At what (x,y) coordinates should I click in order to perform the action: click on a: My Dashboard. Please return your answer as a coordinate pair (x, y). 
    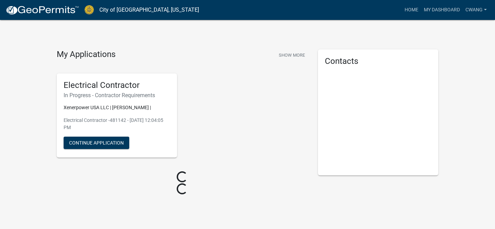
    Looking at the image, I should click on (442, 10).